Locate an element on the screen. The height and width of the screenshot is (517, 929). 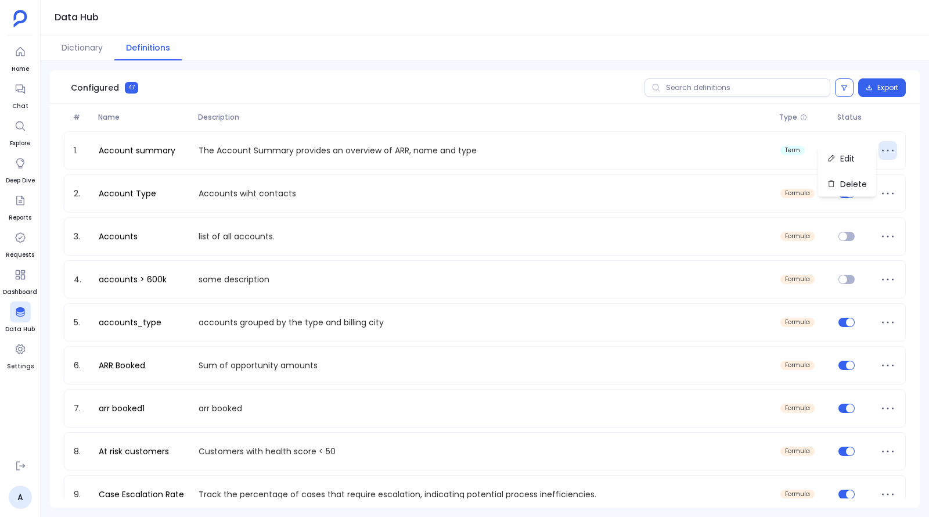
a: ARR Booked is located at coordinates (122, 365).